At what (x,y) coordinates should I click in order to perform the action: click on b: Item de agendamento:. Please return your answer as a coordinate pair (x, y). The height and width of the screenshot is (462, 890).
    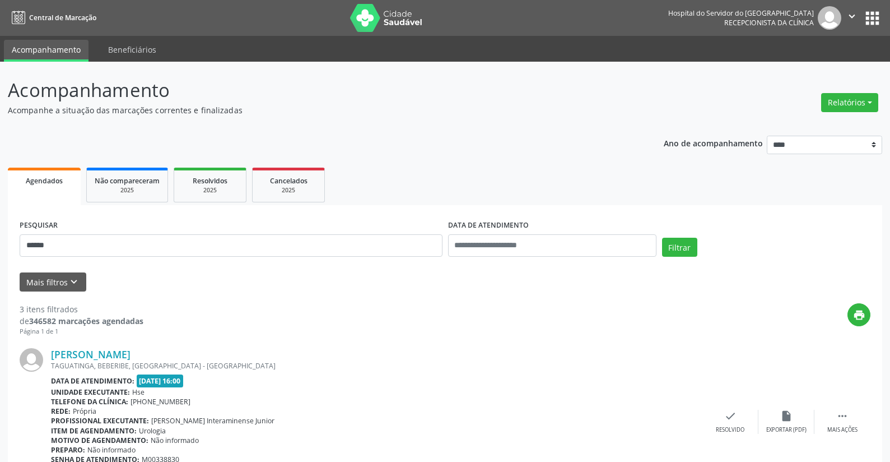
    Looking at the image, I should click on (94, 430).